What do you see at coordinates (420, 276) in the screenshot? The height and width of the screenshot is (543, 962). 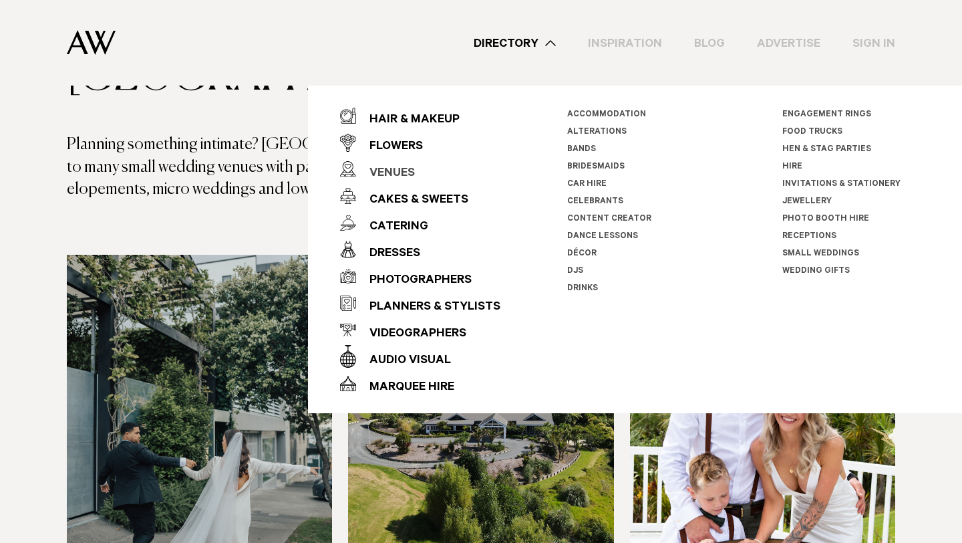 I see `a: Photographers` at bounding box center [420, 276].